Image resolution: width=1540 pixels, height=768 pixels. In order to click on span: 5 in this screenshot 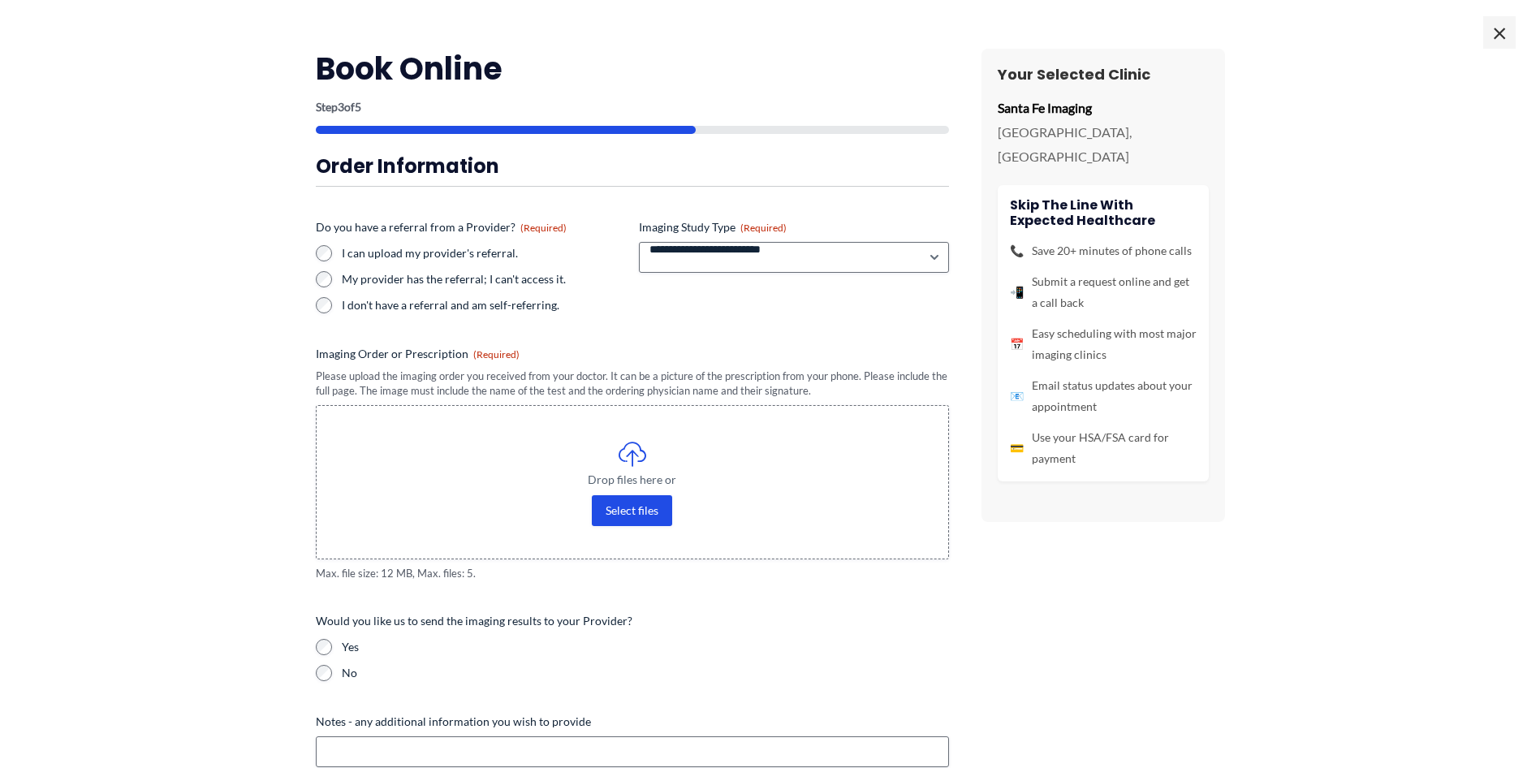, I will do `click(358, 106)`.